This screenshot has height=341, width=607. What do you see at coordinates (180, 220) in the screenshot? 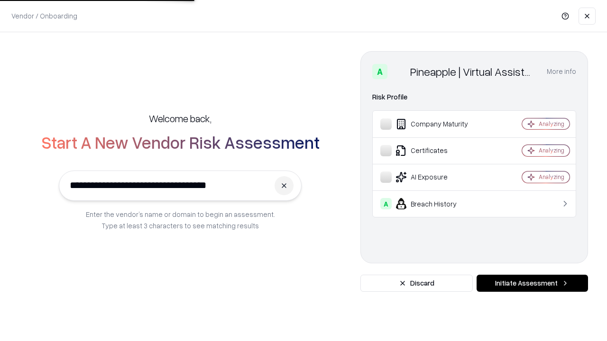
I see `p: Enter the vendor’s name or domain to begin an assessment. Type at least 3 characters to see match...` at bounding box center [180, 220].